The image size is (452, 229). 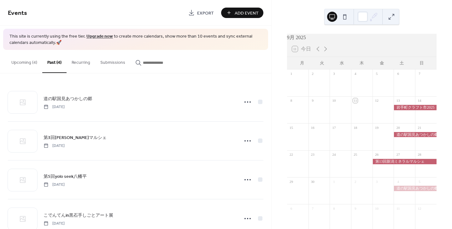 I want to click on div: 29, so click(x=291, y=181).